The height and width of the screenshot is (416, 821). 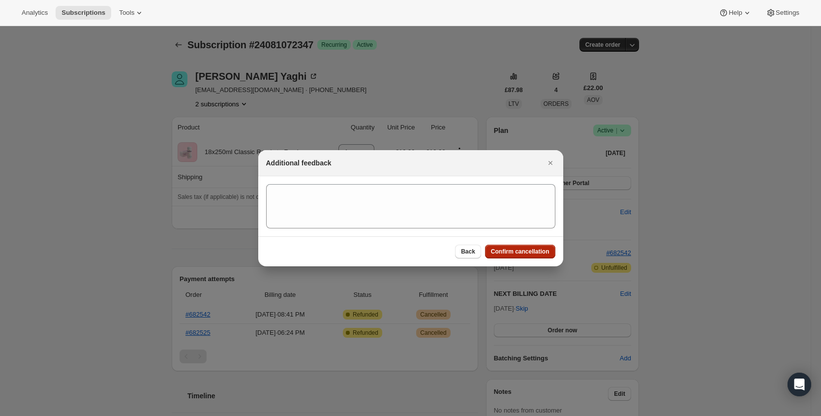 What do you see at coordinates (131, 13) in the screenshot?
I see `button: Tools` at bounding box center [131, 13].